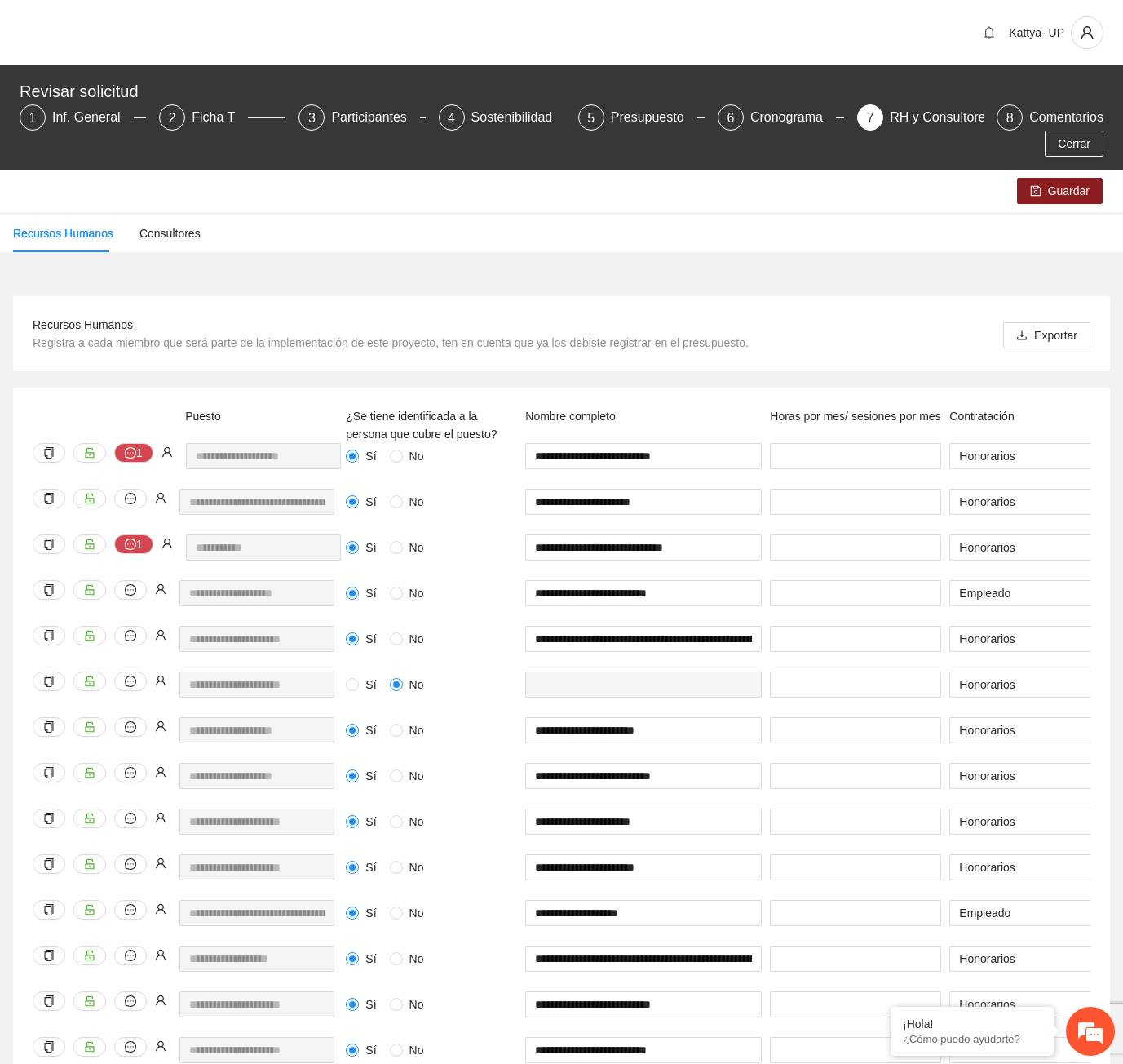  What do you see at coordinates (973, 1039) in the screenshot?
I see `p: ¿Cómo puedo ayudarte?` at bounding box center [973, 1039].